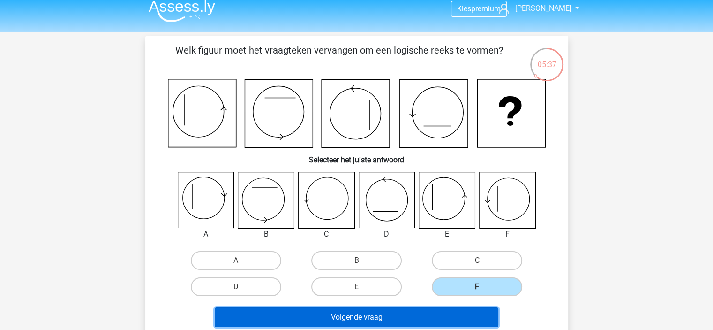  Describe the element at coordinates (479, 8) in the screenshot. I see `a: Kiespremium` at that location.